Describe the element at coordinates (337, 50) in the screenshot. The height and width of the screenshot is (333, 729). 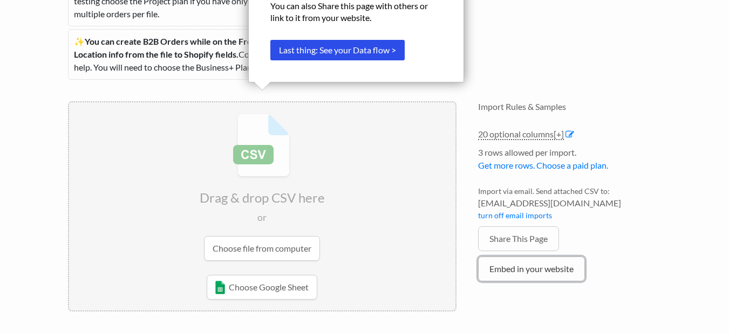
I see `button: Last thing: See your Data flow >` at that location.